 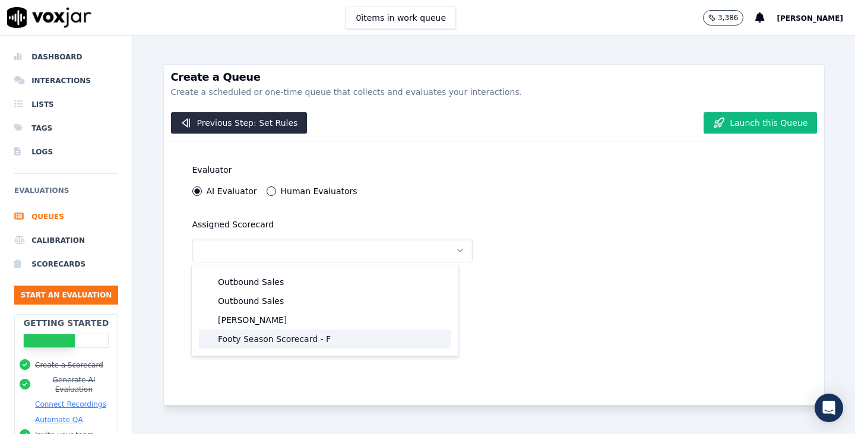 I want to click on p: 3,386, so click(x=728, y=18).